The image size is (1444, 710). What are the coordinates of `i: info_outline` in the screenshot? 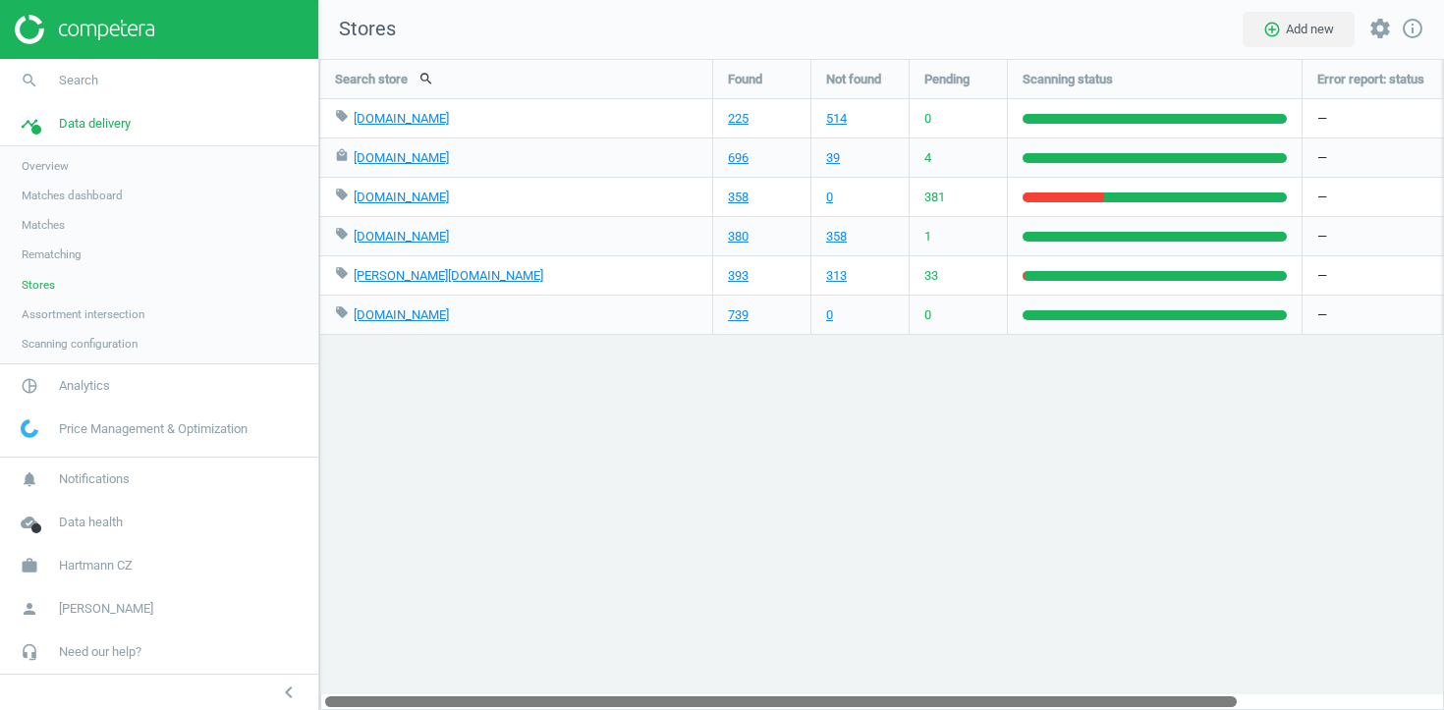 It's located at (1413, 28).